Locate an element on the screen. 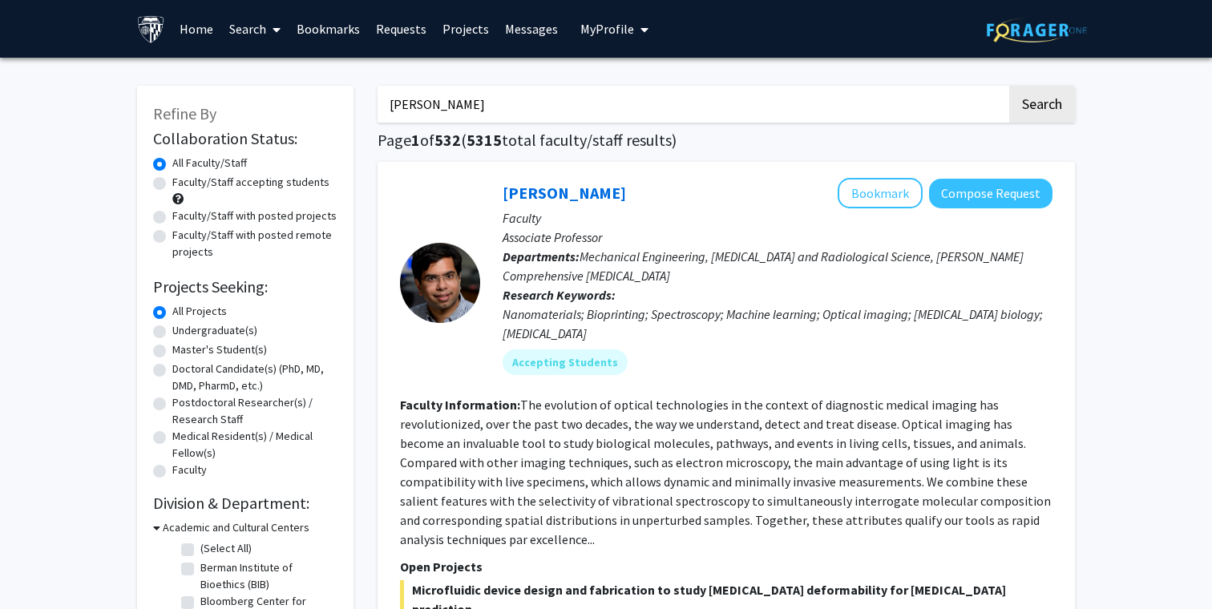 The width and height of the screenshot is (1212, 609). button: Search is located at coordinates (1042, 104).